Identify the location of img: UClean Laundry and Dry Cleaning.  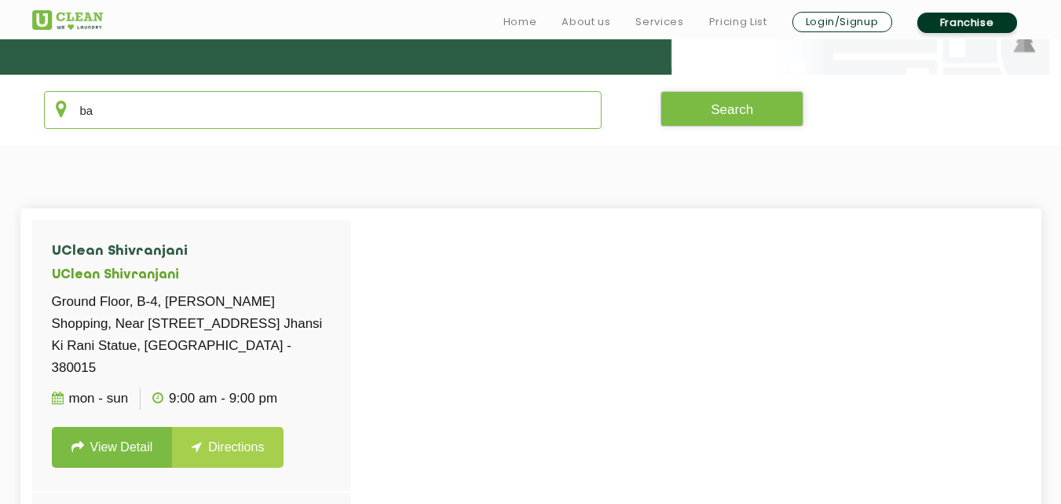
(68, 20).